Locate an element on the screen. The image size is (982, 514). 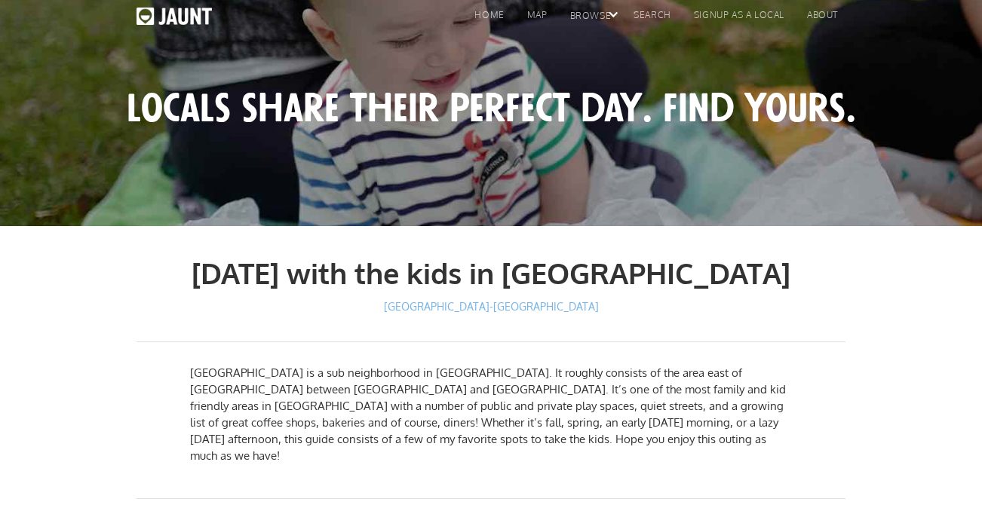
img: Jaunt logo is located at coordinates (174, 16).